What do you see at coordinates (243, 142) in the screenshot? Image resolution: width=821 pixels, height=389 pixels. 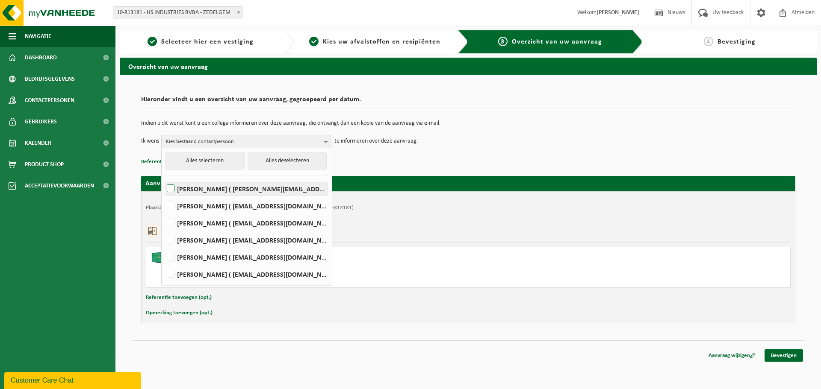 I see `span: Kies bestaand contactpersoon` at bounding box center [243, 142].